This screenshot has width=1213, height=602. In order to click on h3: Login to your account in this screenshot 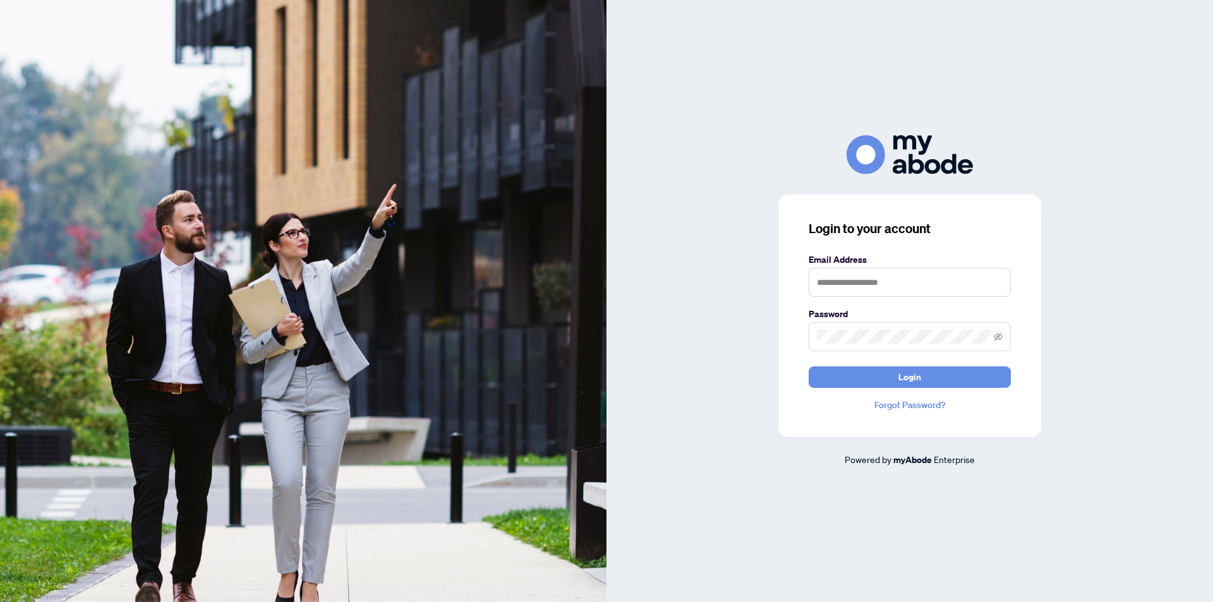, I will do `click(910, 229)`.